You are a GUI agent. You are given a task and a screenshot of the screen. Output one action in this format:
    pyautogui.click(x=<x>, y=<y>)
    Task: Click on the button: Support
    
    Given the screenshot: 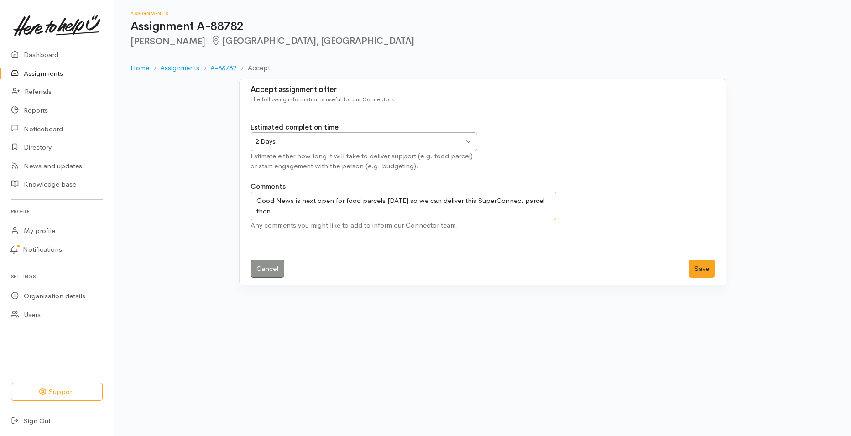 What is the action you would take?
    pyautogui.click(x=57, y=392)
    